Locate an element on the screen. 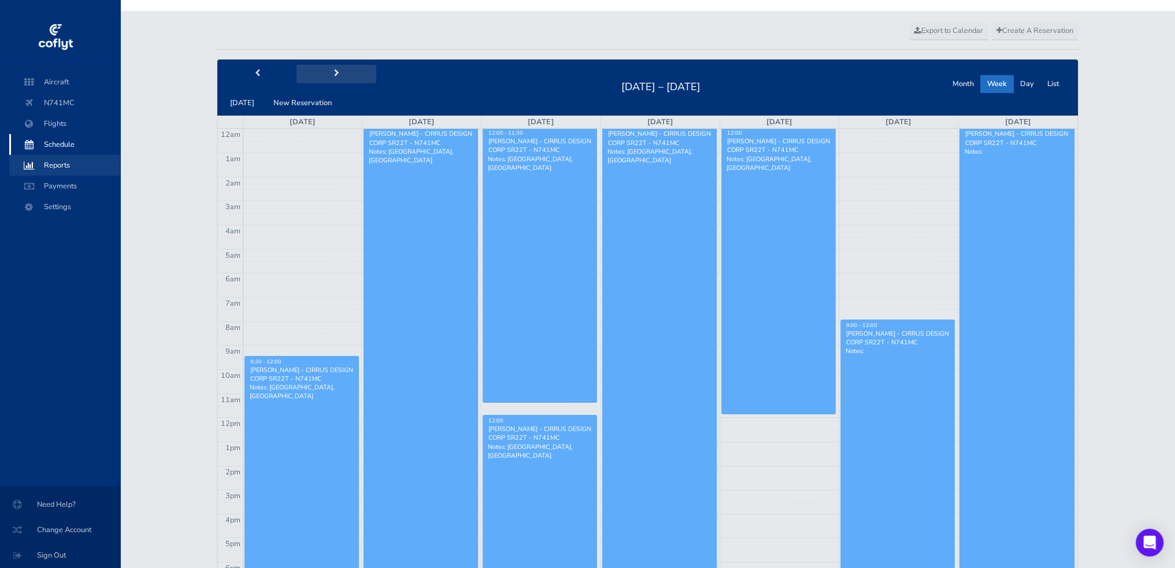 This screenshot has width=1175, height=568. span: 6am is located at coordinates (233, 279).